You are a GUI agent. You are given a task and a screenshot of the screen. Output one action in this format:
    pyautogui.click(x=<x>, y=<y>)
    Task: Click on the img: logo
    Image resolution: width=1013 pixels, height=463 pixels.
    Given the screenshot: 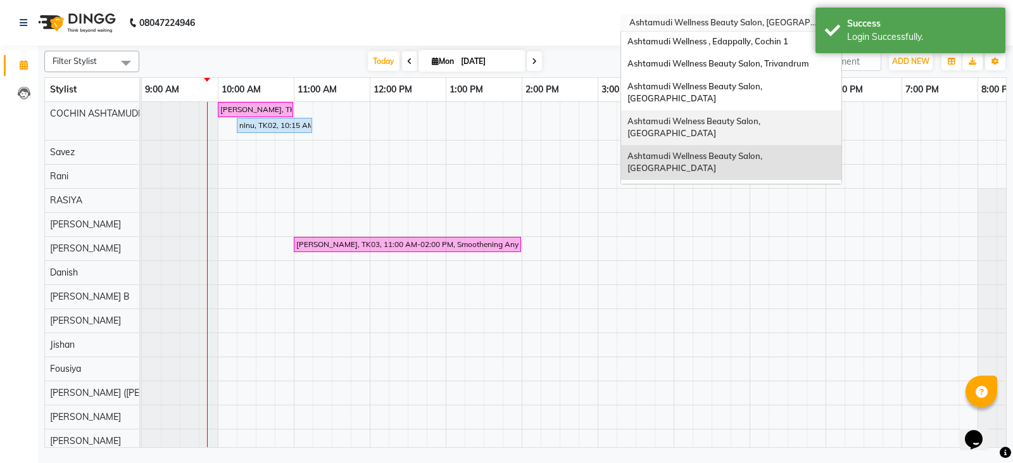 What is the action you would take?
    pyautogui.click(x=75, y=23)
    